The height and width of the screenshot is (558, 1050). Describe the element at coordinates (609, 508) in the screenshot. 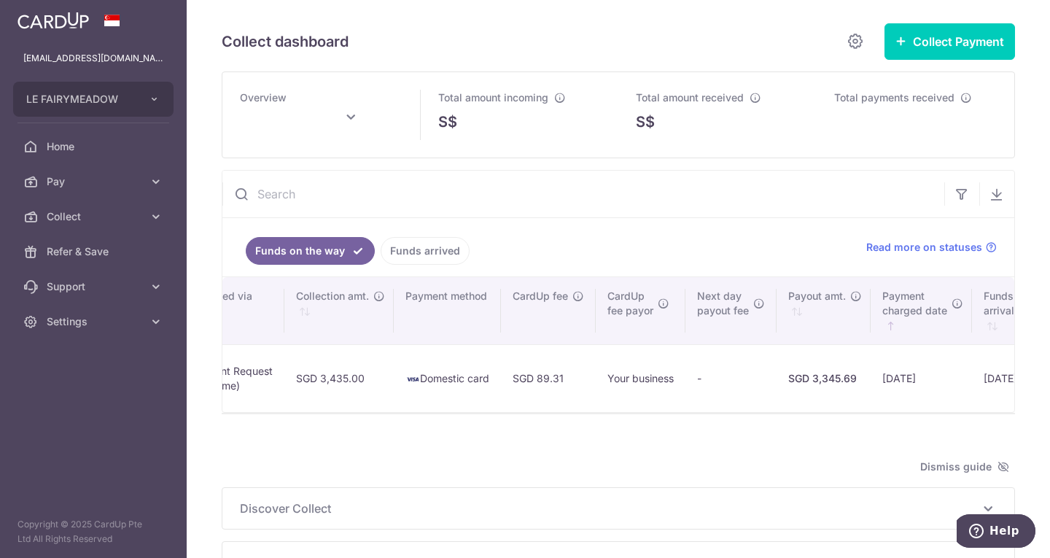

I see `span: Discover Collect` at that location.